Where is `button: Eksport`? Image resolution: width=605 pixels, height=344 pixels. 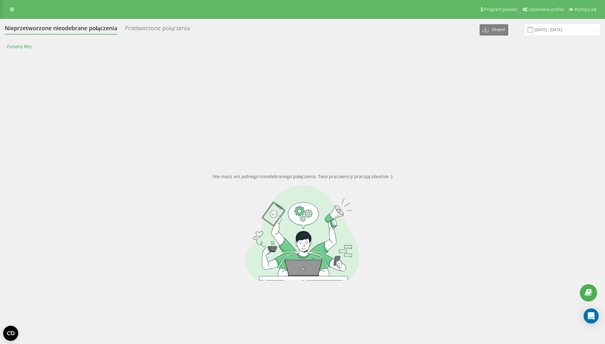
button: Eksport is located at coordinates (494, 30).